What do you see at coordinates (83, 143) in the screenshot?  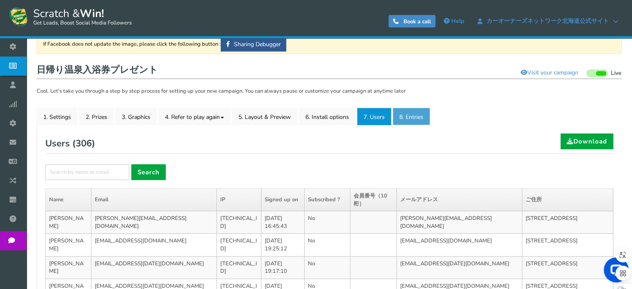 I see `span: 306` at bounding box center [83, 143].